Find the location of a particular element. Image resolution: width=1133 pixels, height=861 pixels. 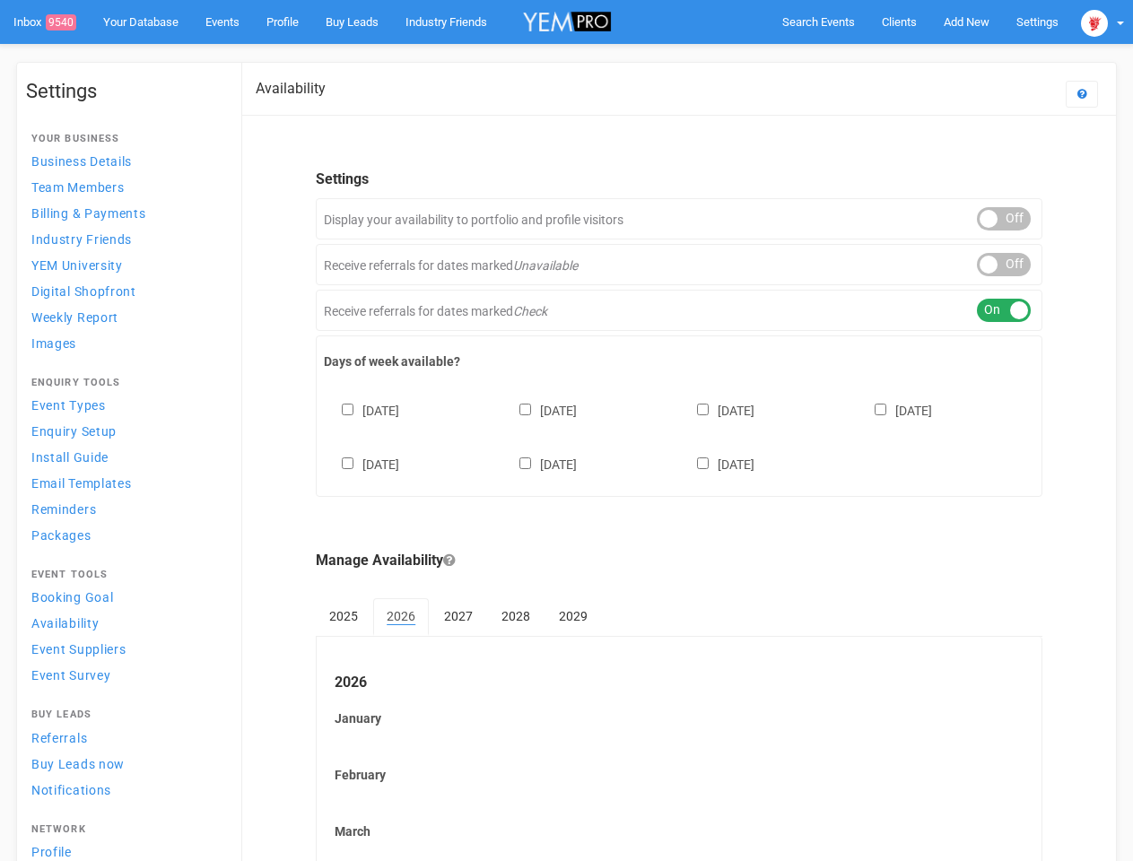

span: Reminders is located at coordinates (64, 510).